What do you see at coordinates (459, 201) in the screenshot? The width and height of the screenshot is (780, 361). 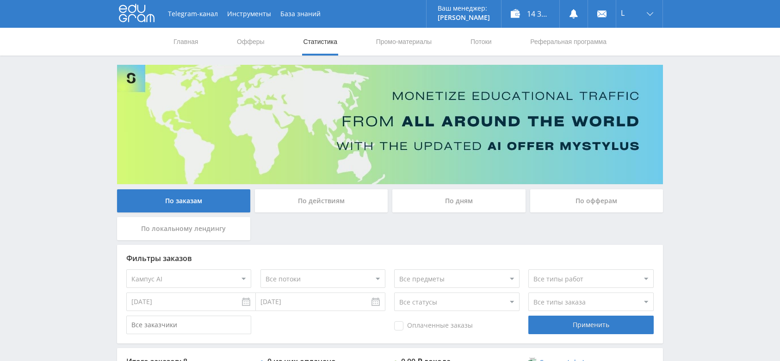 I see `div: По дням` at bounding box center [459, 201].